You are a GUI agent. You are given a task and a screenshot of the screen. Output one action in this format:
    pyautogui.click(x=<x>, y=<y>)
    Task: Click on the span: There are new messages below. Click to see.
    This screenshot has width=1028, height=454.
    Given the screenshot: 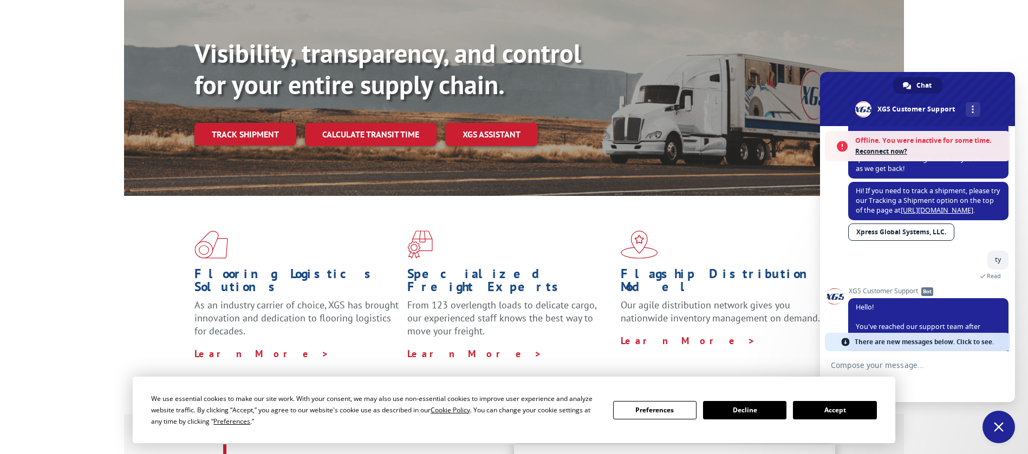 What is the action you would take?
    pyautogui.click(x=924, y=342)
    